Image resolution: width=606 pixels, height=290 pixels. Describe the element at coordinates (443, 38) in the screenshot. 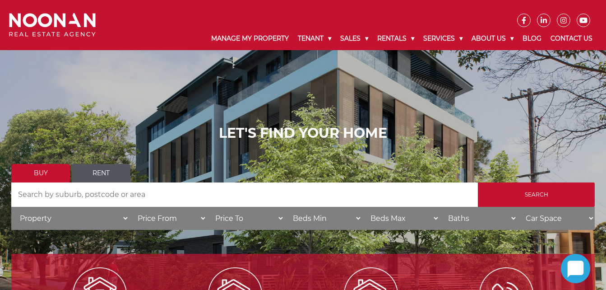

I see `a: Services` at that location.